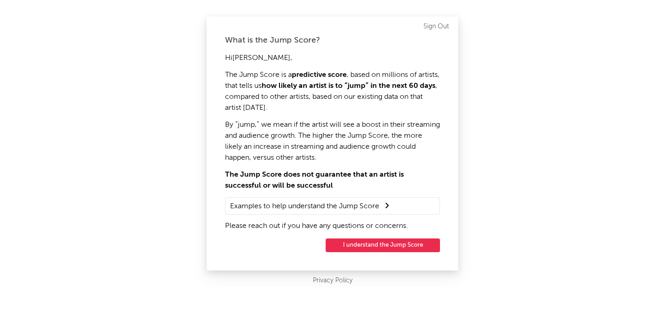 The height and width of the screenshot is (319, 665). What do you see at coordinates (319, 75) in the screenshot?
I see `strong: predictive score` at bounding box center [319, 75].